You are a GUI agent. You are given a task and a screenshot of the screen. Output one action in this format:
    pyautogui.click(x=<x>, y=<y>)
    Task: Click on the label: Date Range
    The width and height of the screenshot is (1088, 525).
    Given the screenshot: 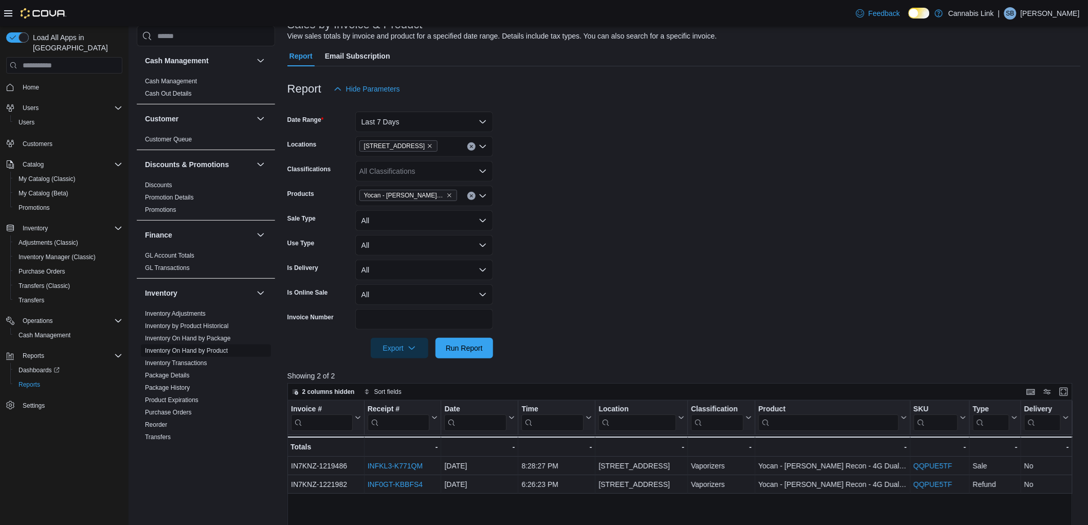 What is the action you would take?
    pyautogui.click(x=305, y=120)
    